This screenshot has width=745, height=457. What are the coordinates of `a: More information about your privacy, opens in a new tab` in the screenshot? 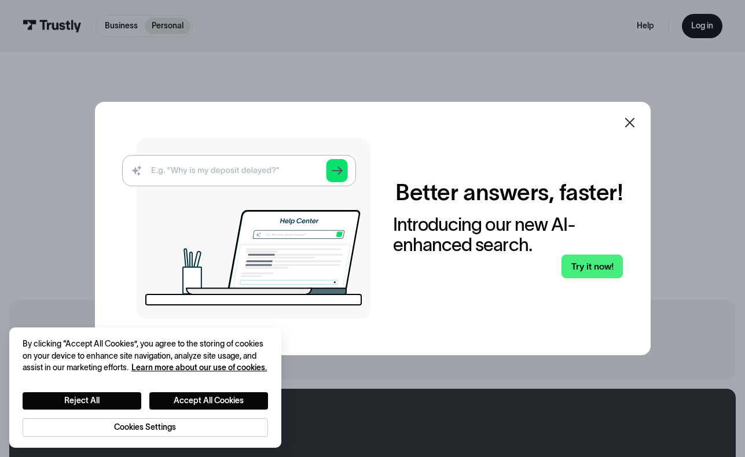 It's located at (199, 368).